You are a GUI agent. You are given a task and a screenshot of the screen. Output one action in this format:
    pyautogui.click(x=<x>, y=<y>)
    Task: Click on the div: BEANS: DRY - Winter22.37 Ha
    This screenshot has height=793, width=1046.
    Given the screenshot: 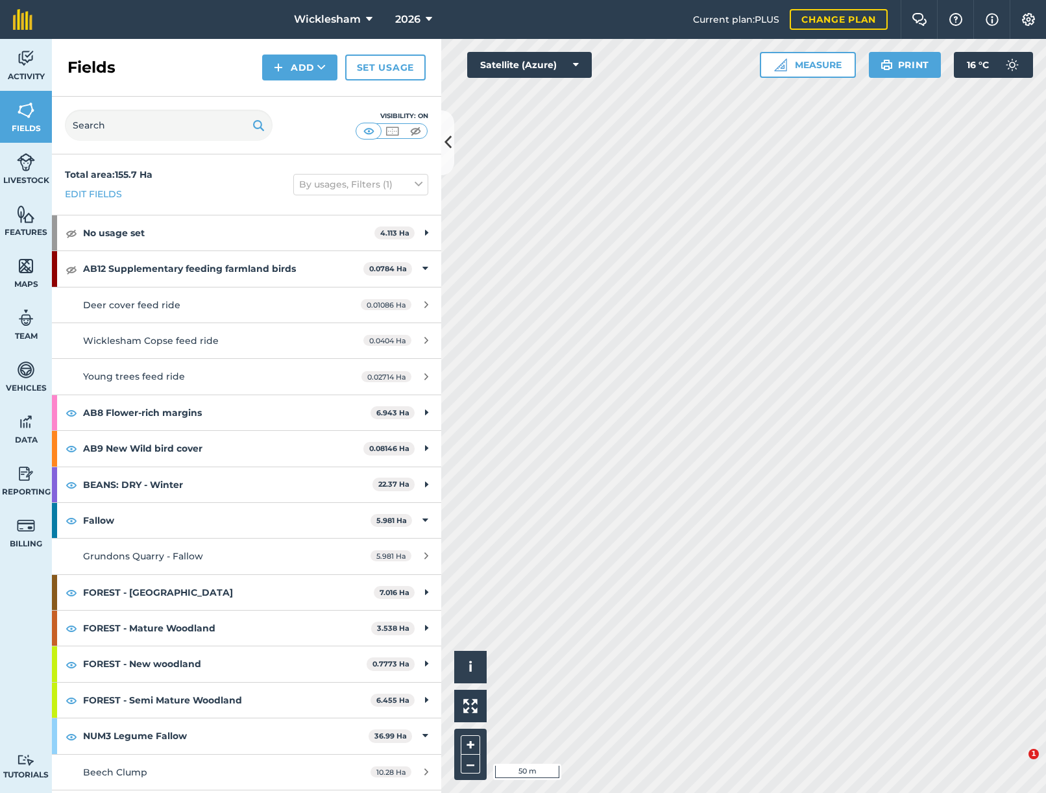 What is the action you would take?
    pyautogui.click(x=247, y=485)
    